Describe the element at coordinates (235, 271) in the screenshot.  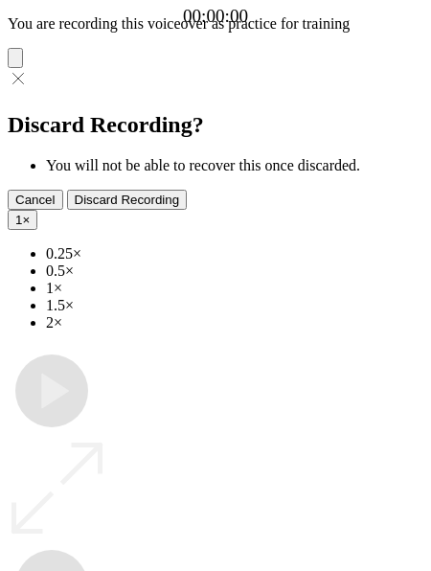
I see `li: 0.5×` at that location.